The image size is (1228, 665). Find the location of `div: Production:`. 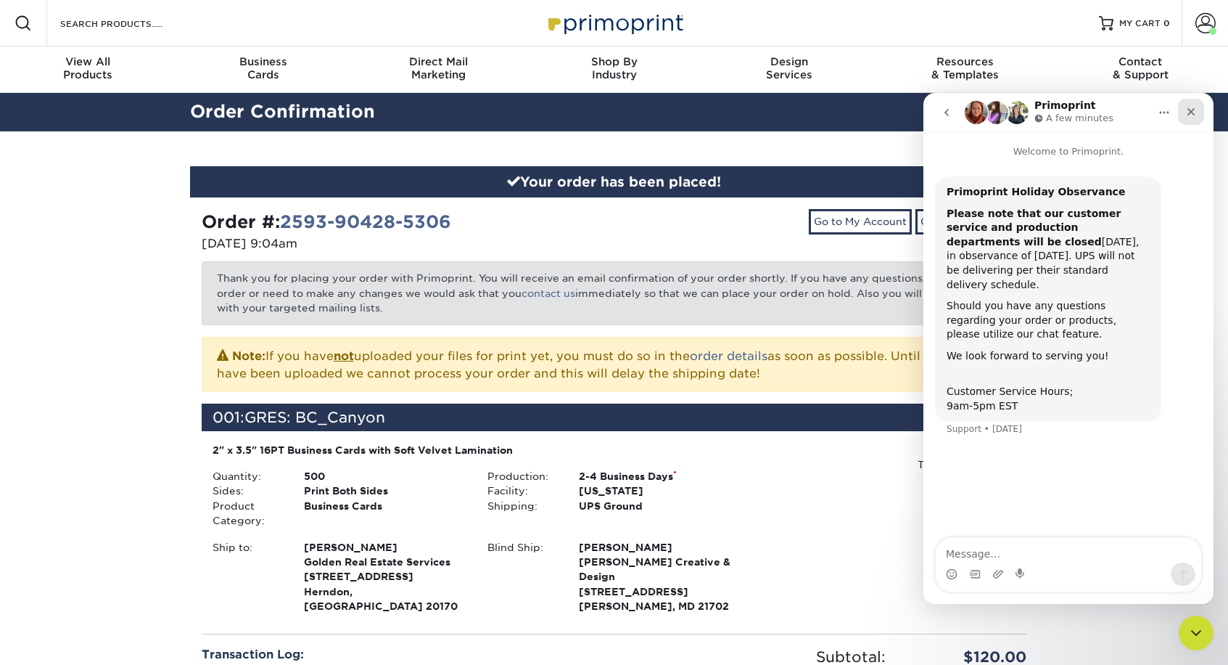

div: Production: is located at coordinates (522, 476).